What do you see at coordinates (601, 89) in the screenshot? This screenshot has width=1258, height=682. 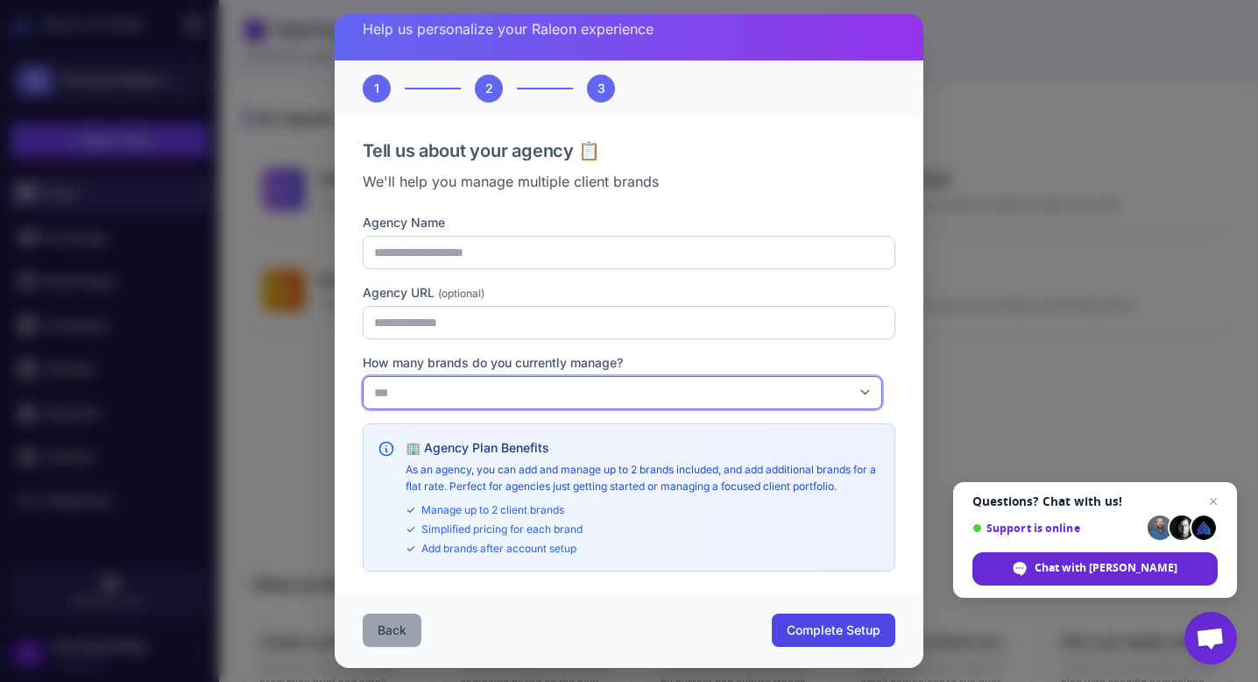 I see `div: 3` at bounding box center [601, 89].